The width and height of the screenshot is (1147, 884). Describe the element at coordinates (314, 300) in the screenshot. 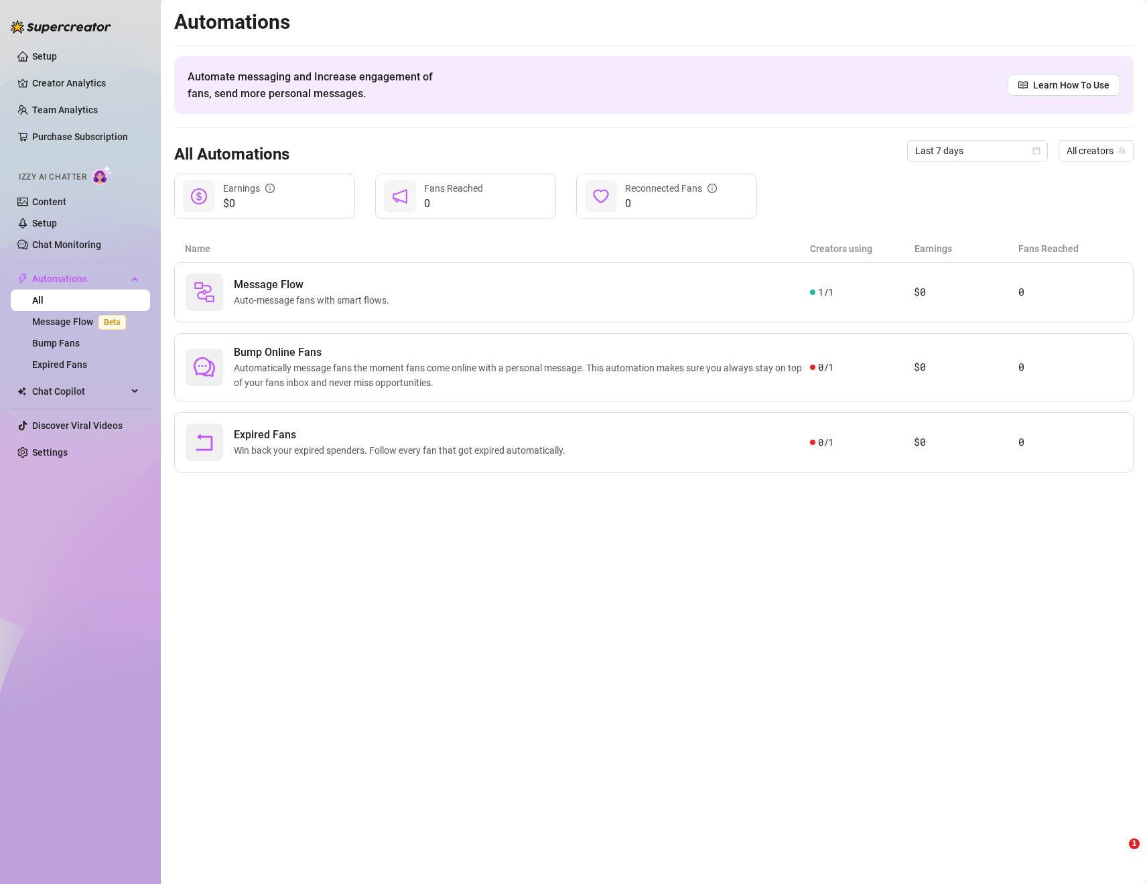

I see `span: Auto-message fans with smart flows.` at that location.